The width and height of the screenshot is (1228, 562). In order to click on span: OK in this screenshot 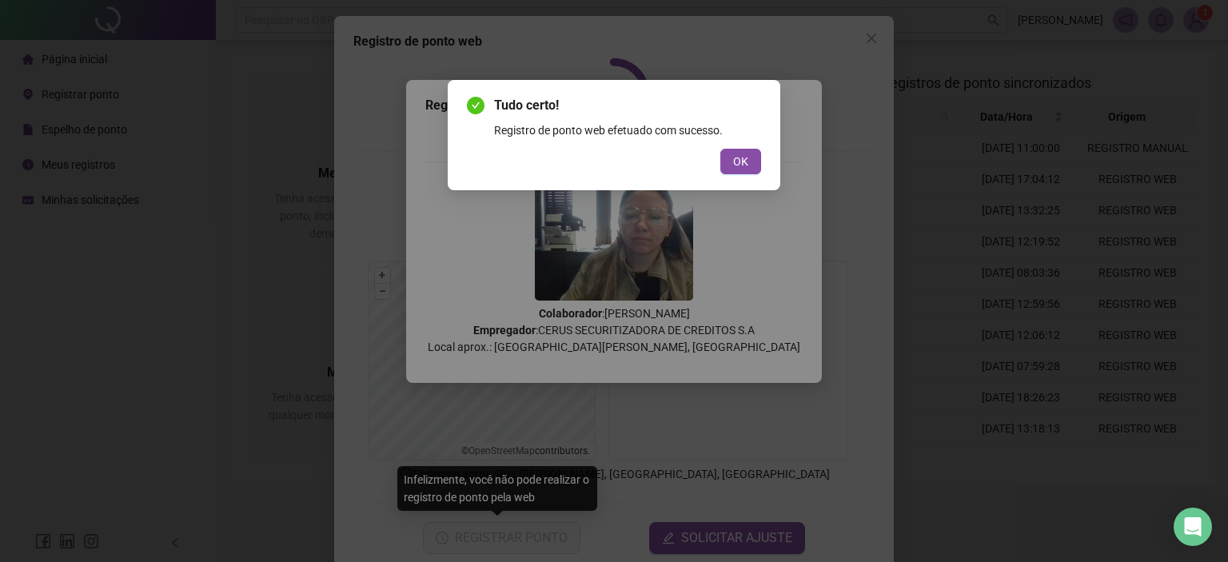, I will do `click(741, 162)`.